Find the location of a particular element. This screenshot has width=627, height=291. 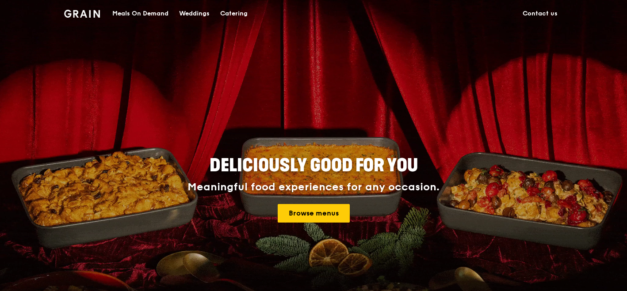

img: Grain is located at coordinates (82, 14).